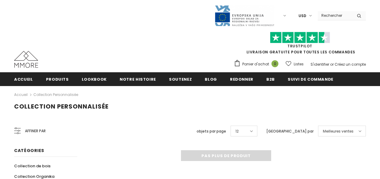 The height and width of the screenshot is (179, 380). I want to click on span: or, so click(332, 64).